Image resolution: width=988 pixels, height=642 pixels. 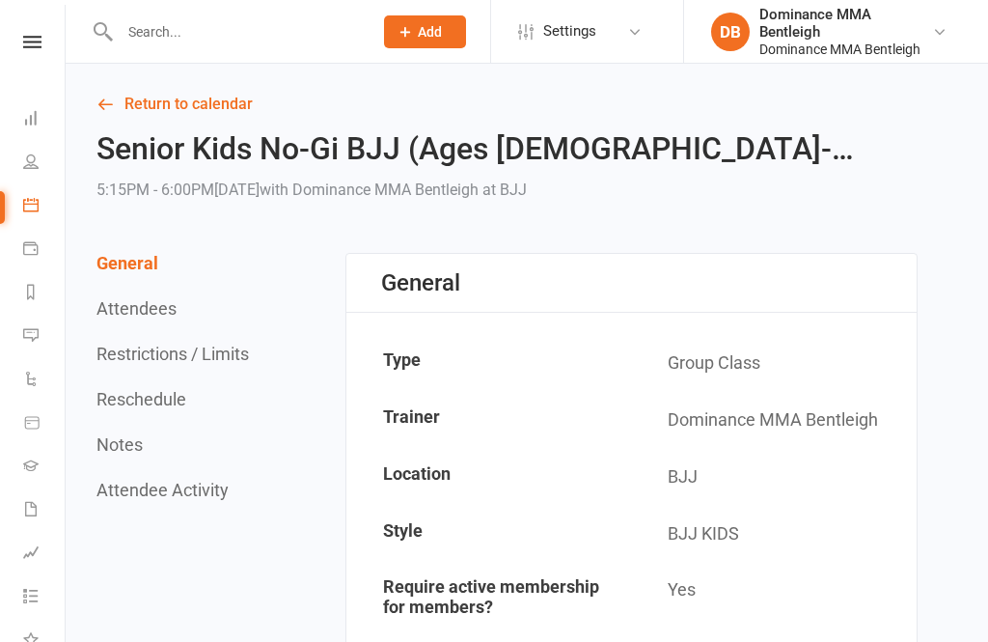 What do you see at coordinates (425, 32) in the screenshot?
I see `button: Add` at bounding box center [425, 32].